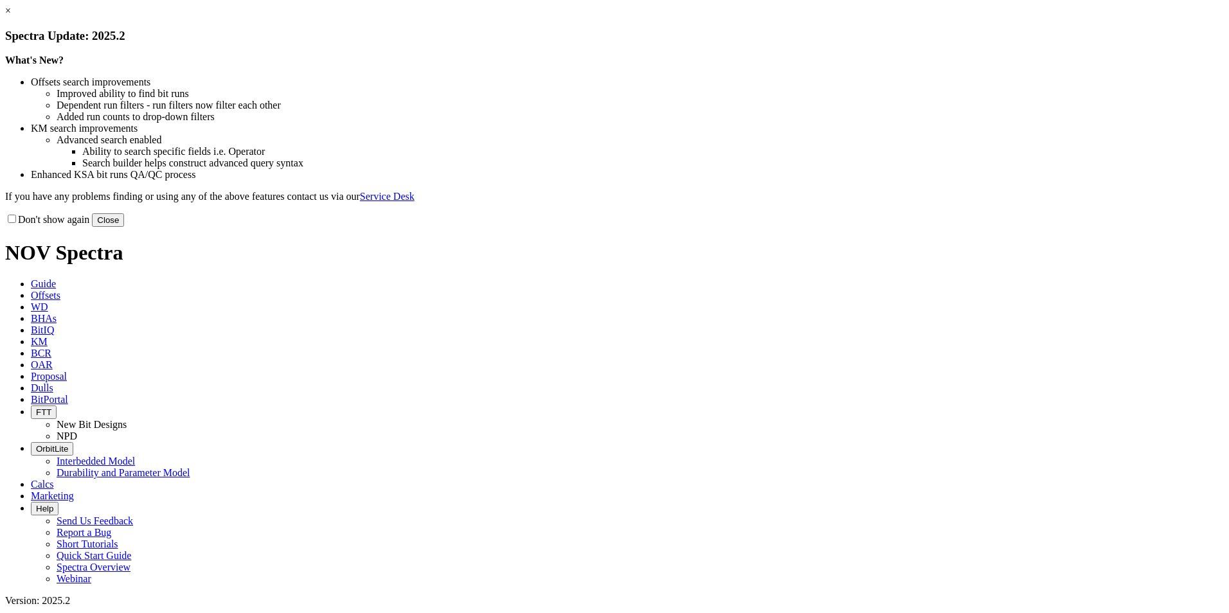 The width and height of the screenshot is (1229, 613). What do you see at coordinates (640, 94) in the screenshot?
I see `li: Improved ability to find bit runs` at bounding box center [640, 94].